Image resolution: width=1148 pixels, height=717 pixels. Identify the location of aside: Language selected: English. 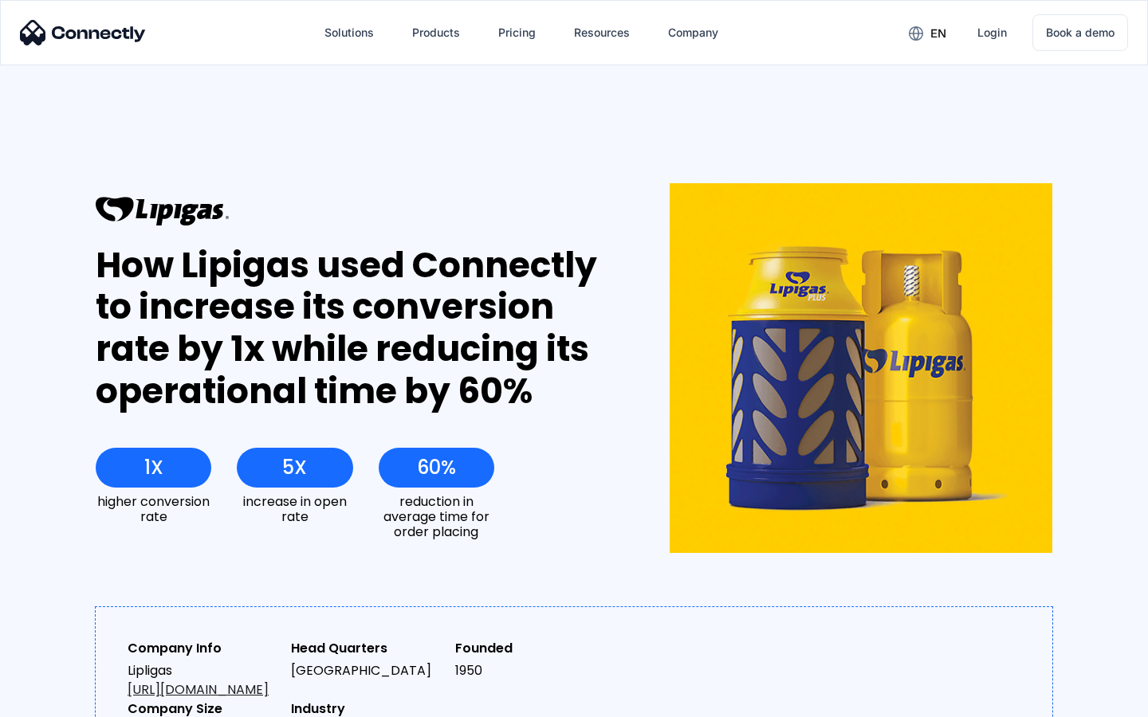
(56, 701).